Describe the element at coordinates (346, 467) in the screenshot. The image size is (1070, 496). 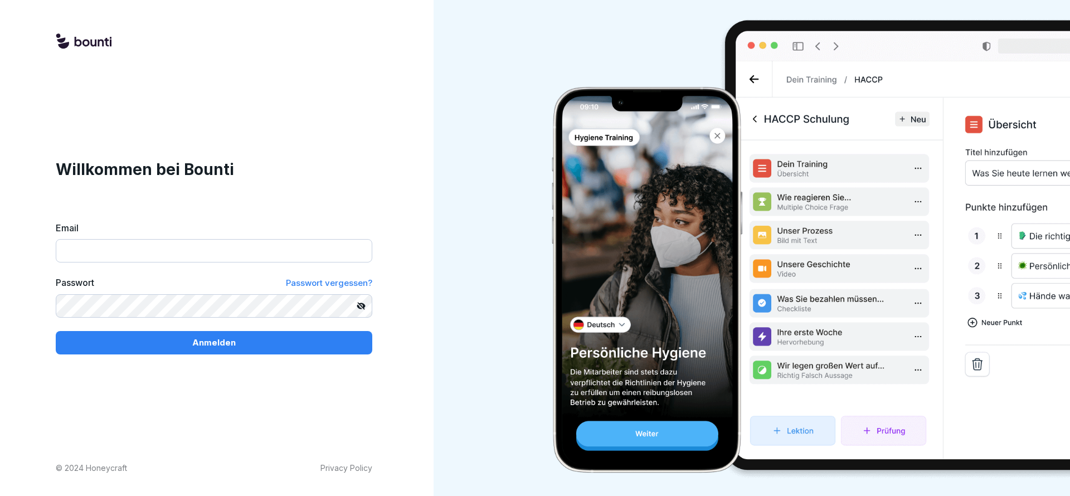
I see `a: Privacy Policy` at that location.